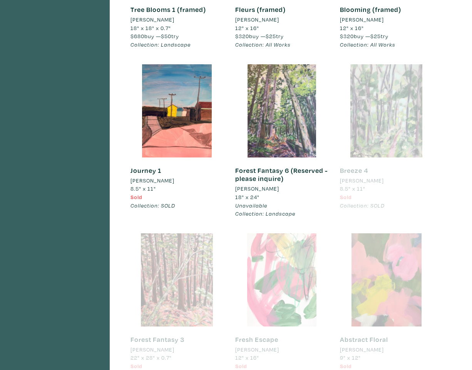 The image size is (472, 370). I want to click on a: Journey 1, so click(146, 170).